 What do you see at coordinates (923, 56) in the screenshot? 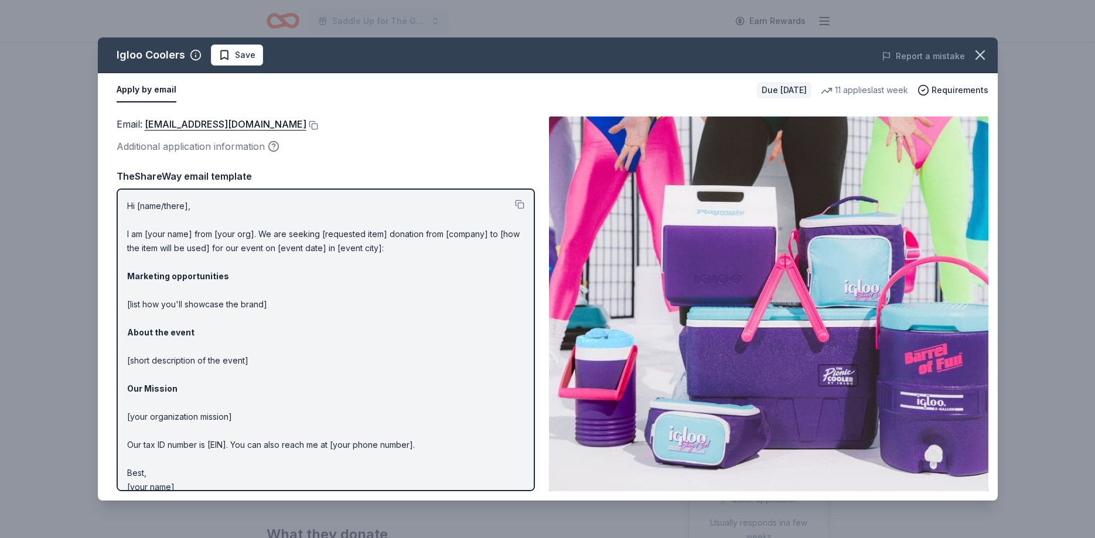
I see `button: Report a mistake` at bounding box center [923, 56].